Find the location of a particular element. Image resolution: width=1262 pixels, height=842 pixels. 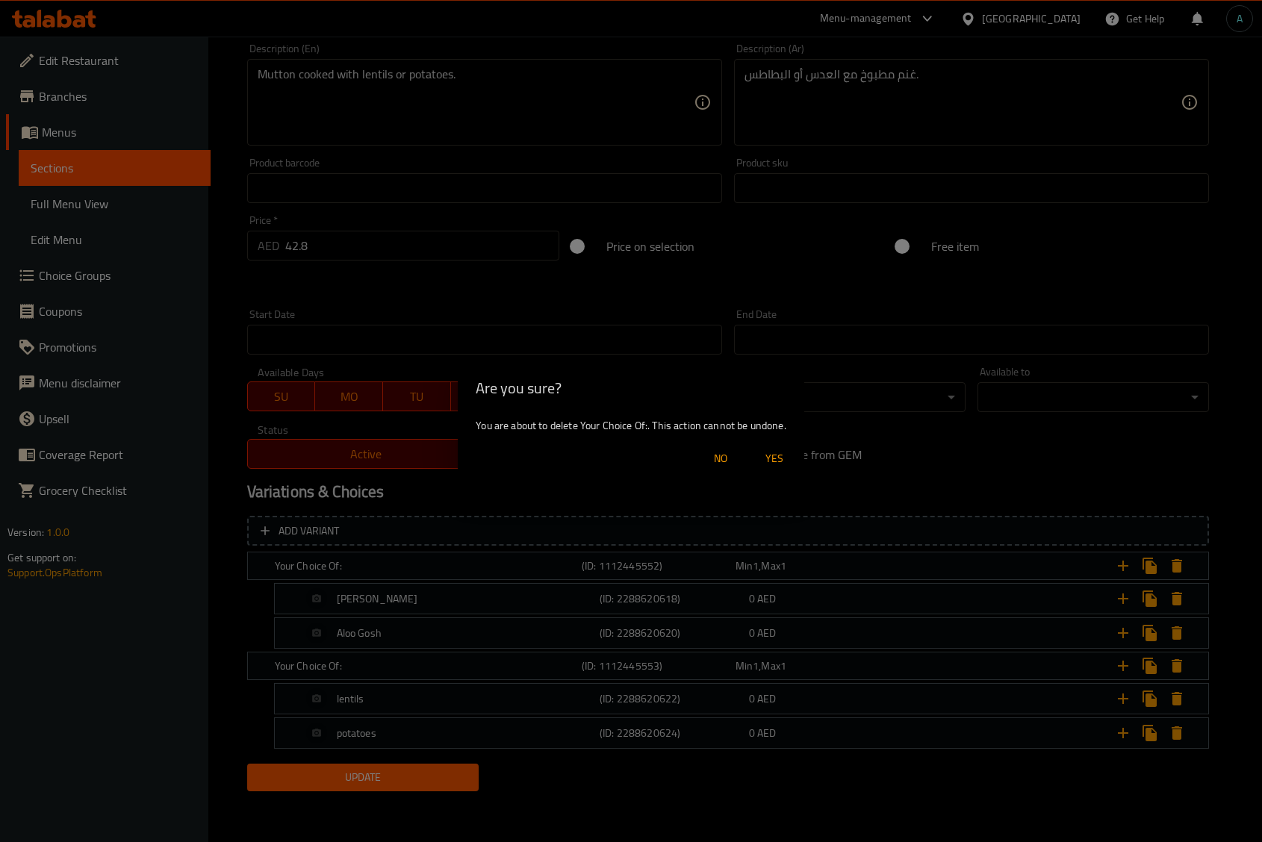

span: Yes is located at coordinates (774, 458).